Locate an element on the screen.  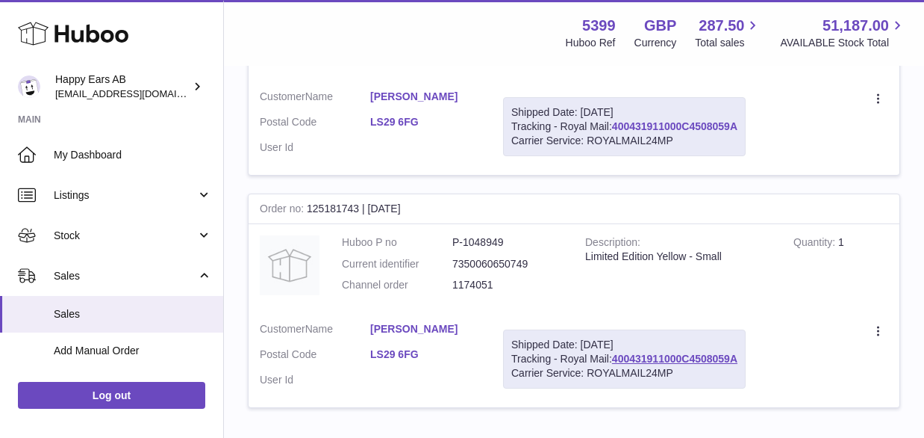
img: 3pl@happyearsearplugs.com is located at coordinates (29, 87).